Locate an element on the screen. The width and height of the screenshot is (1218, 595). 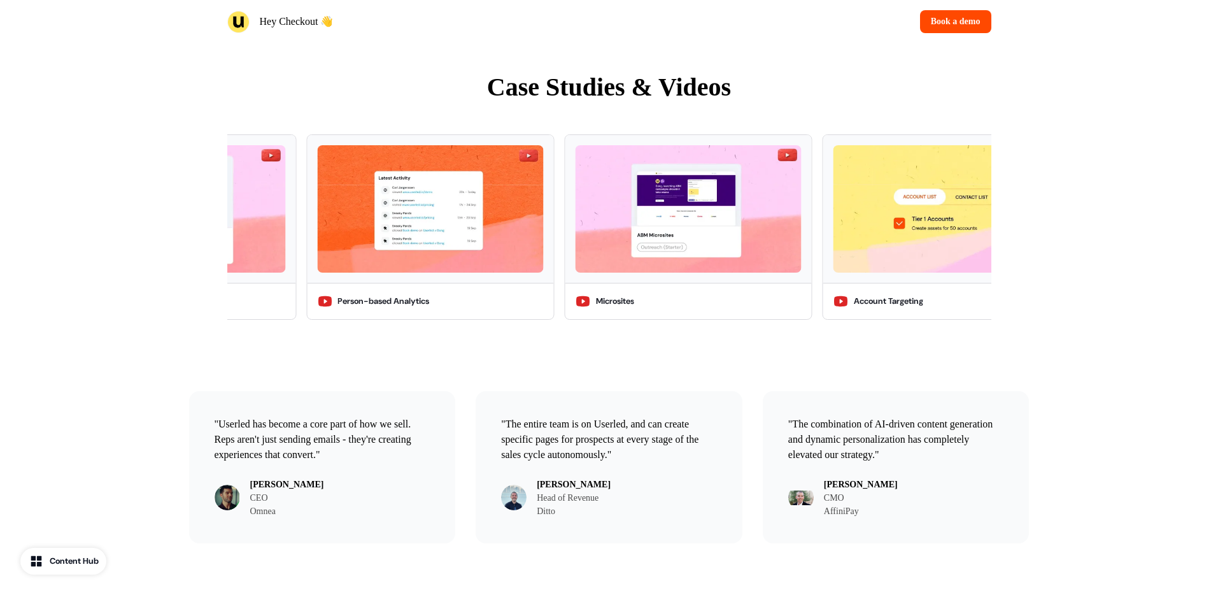
p: "Userled has become a core part of how we sell. Reps aren't just sending emails - they're creatin... is located at coordinates (322, 439).